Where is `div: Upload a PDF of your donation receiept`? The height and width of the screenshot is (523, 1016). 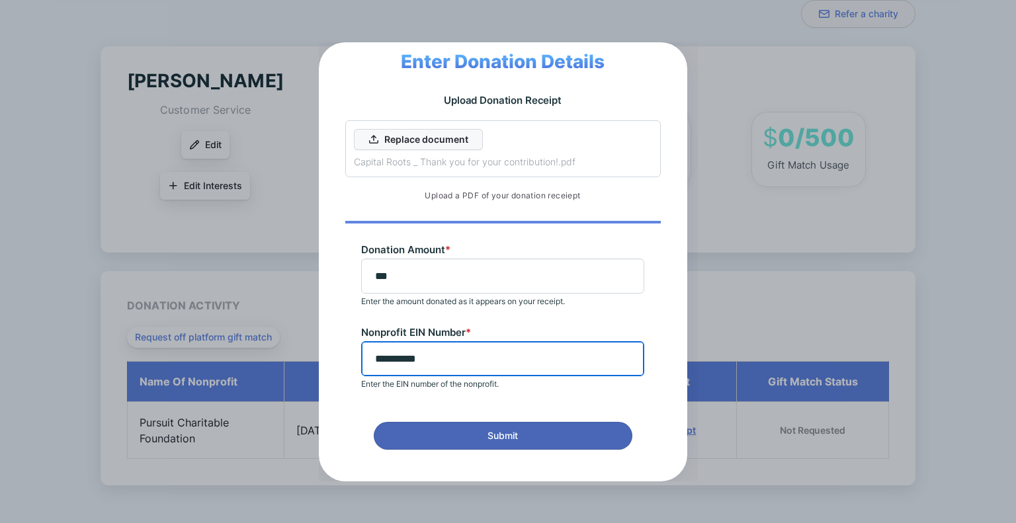
div: Upload a PDF of your donation receiept is located at coordinates (502, 196).